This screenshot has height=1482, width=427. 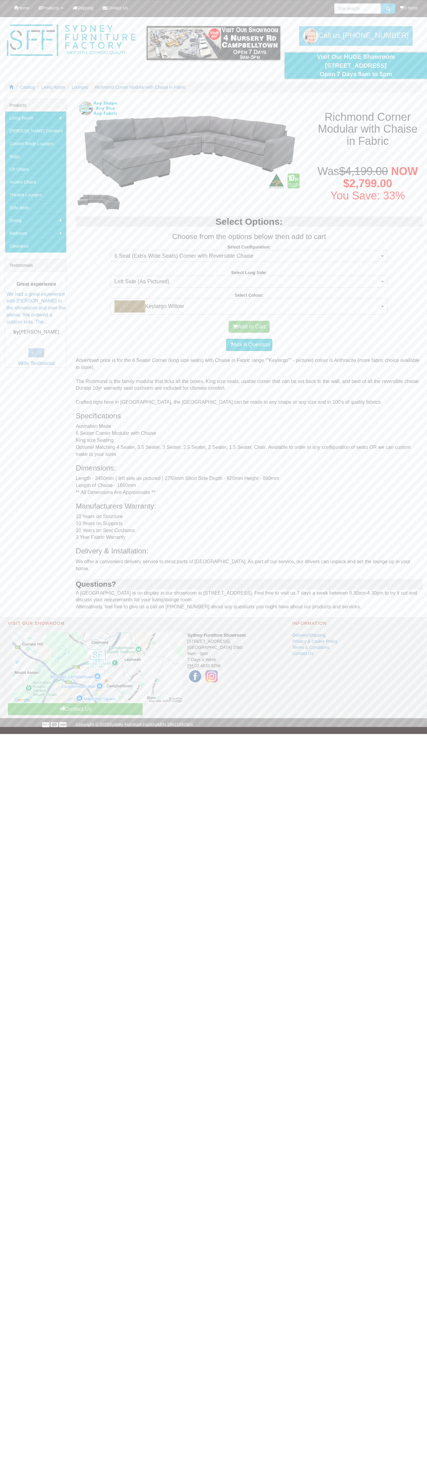 I want to click on li: 0 items, so click(x=408, y=8).